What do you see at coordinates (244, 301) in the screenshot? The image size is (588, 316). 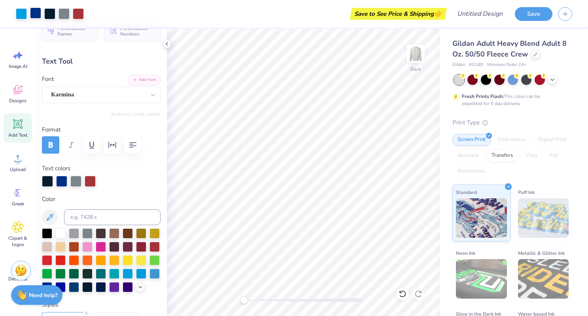 I see `div: Accessibility label` at bounding box center [244, 301].